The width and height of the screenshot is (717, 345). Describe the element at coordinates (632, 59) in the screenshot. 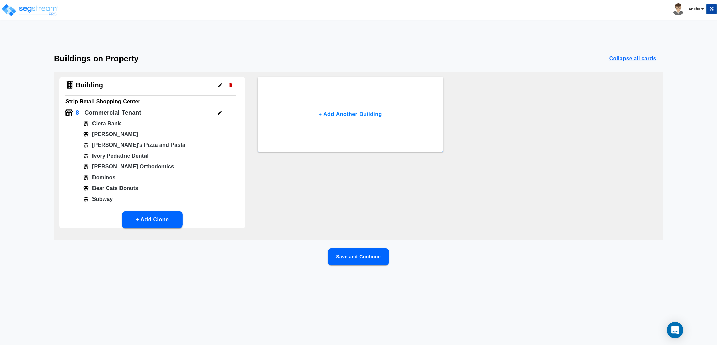

I see `p: Collapse all cards` at that location.